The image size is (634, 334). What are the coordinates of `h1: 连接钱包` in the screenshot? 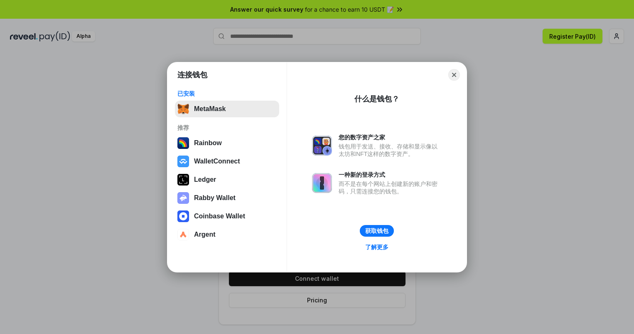 It's located at (192, 75).